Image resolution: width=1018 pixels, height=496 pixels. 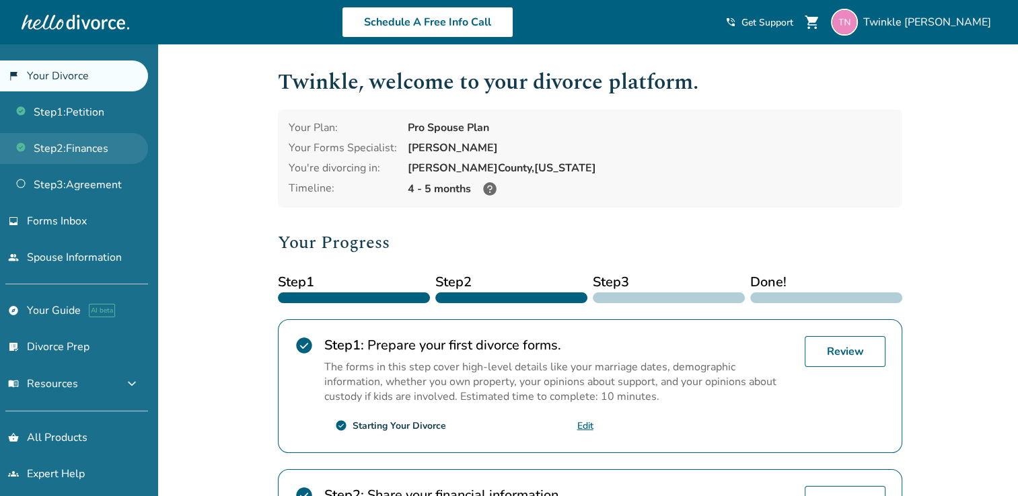 What do you see at coordinates (759, 22) in the screenshot?
I see `a: phone_in_talkGet Support` at bounding box center [759, 22].